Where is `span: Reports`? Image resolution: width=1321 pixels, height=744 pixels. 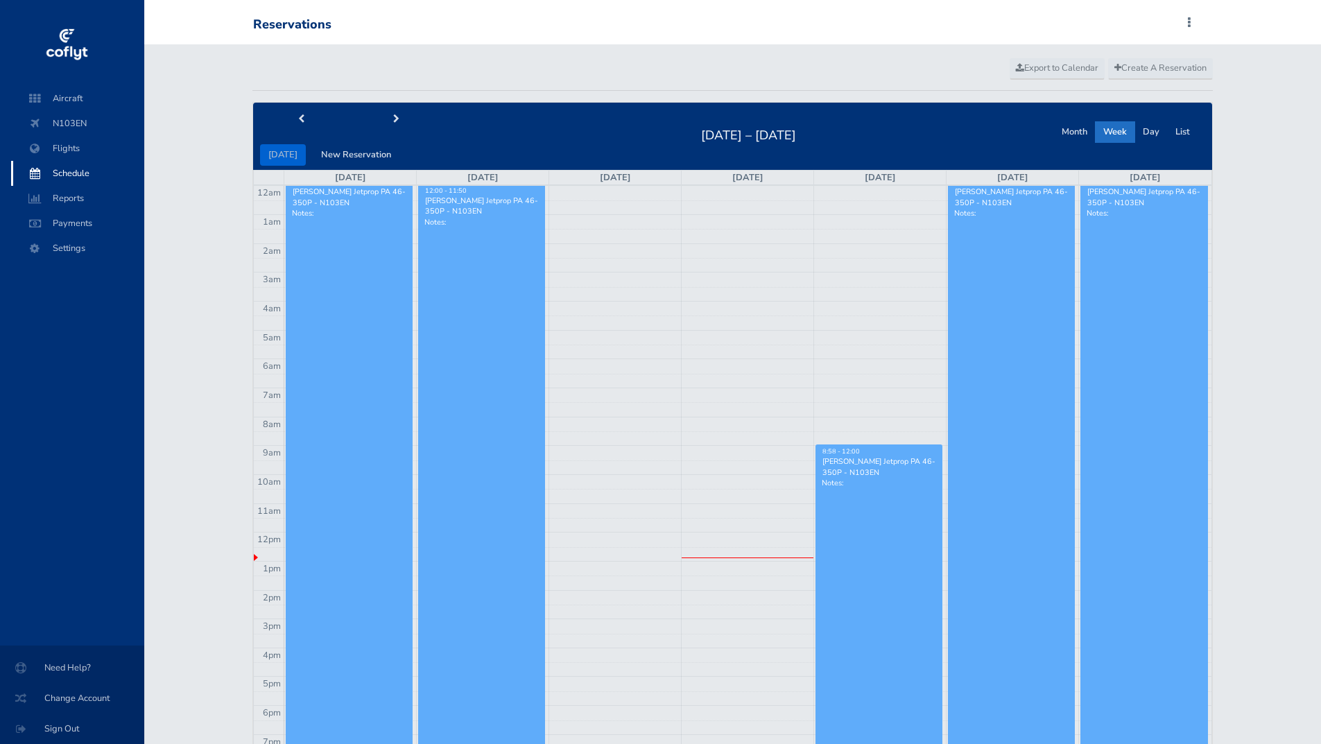 span: Reports is located at coordinates (78, 198).